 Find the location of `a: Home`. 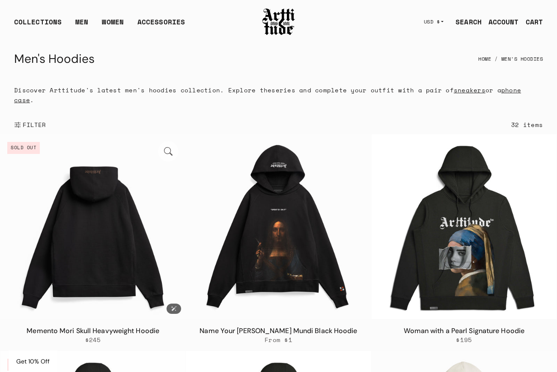

a: Home is located at coordinates (484, 59).